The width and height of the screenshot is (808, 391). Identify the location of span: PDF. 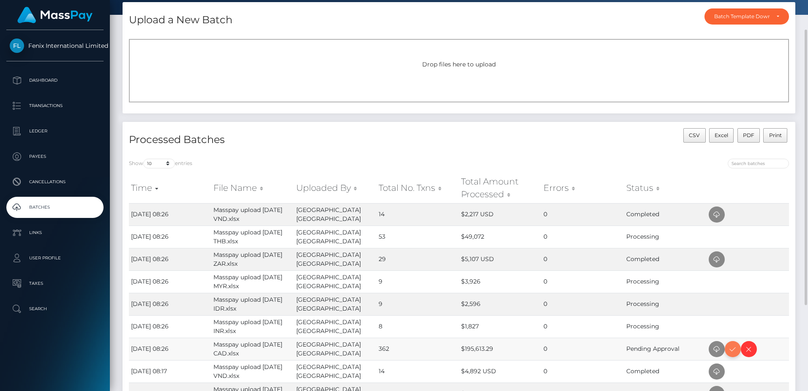
(748, 135).